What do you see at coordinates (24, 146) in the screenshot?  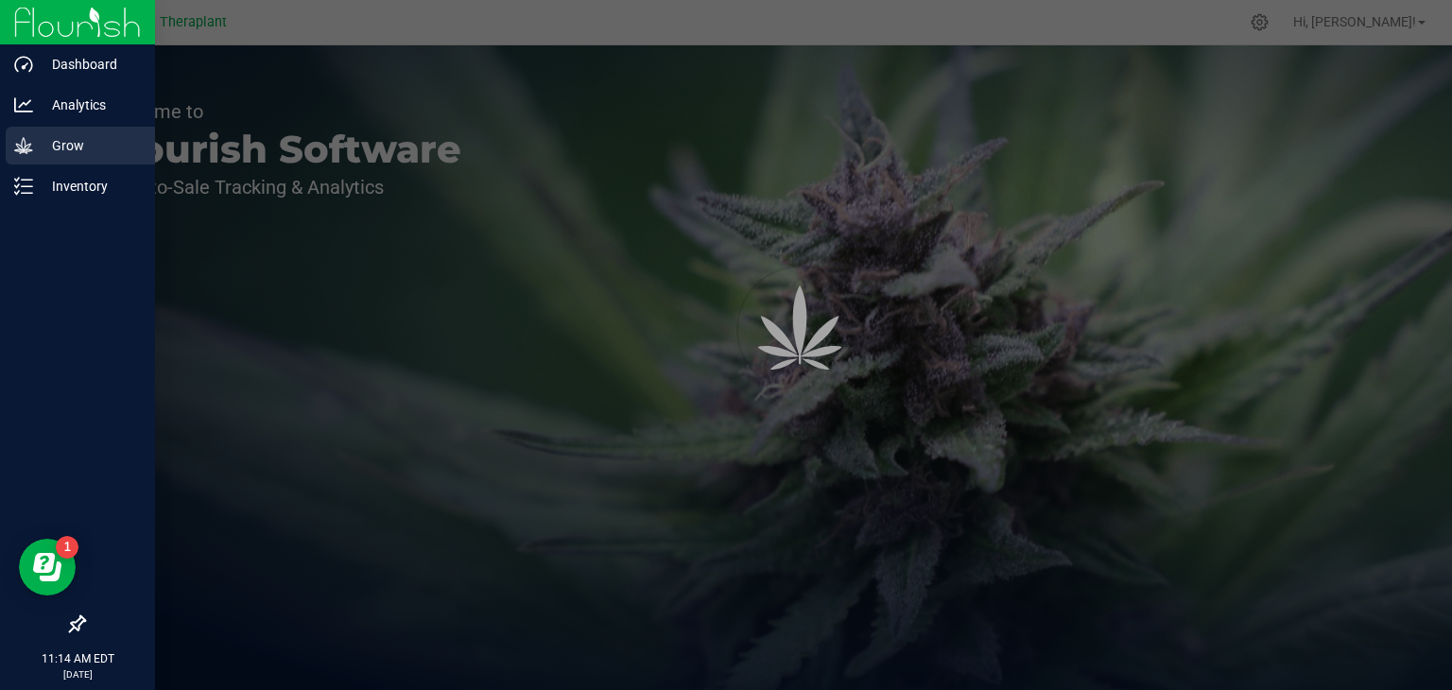 I see `inline-svg: Grow` at bounding box center [24, 146].